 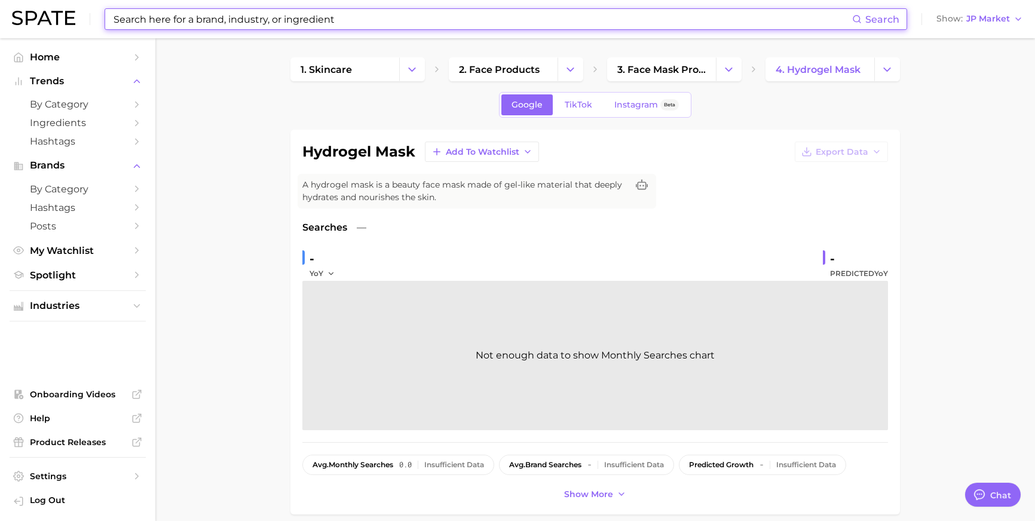 I want to click on span: Onboarding Videos, so click(x=78, y=394).